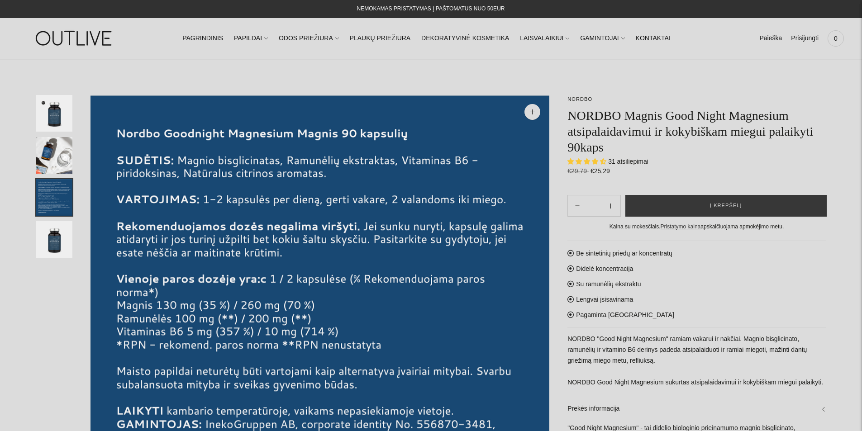  I want to click on button: Add product quantity, so click(577, 206).